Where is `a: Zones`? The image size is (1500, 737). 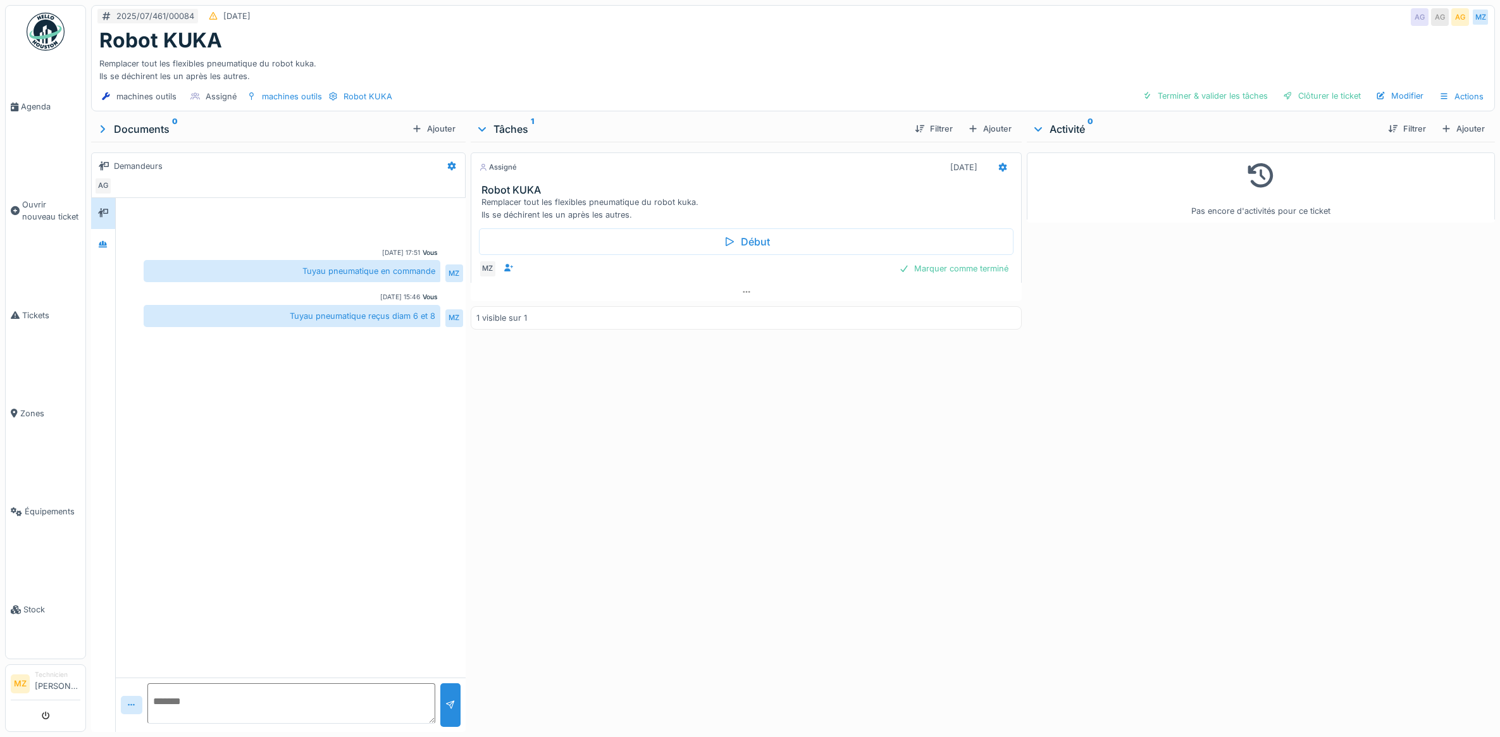 a: Zones is located at coordinates (46, 413).